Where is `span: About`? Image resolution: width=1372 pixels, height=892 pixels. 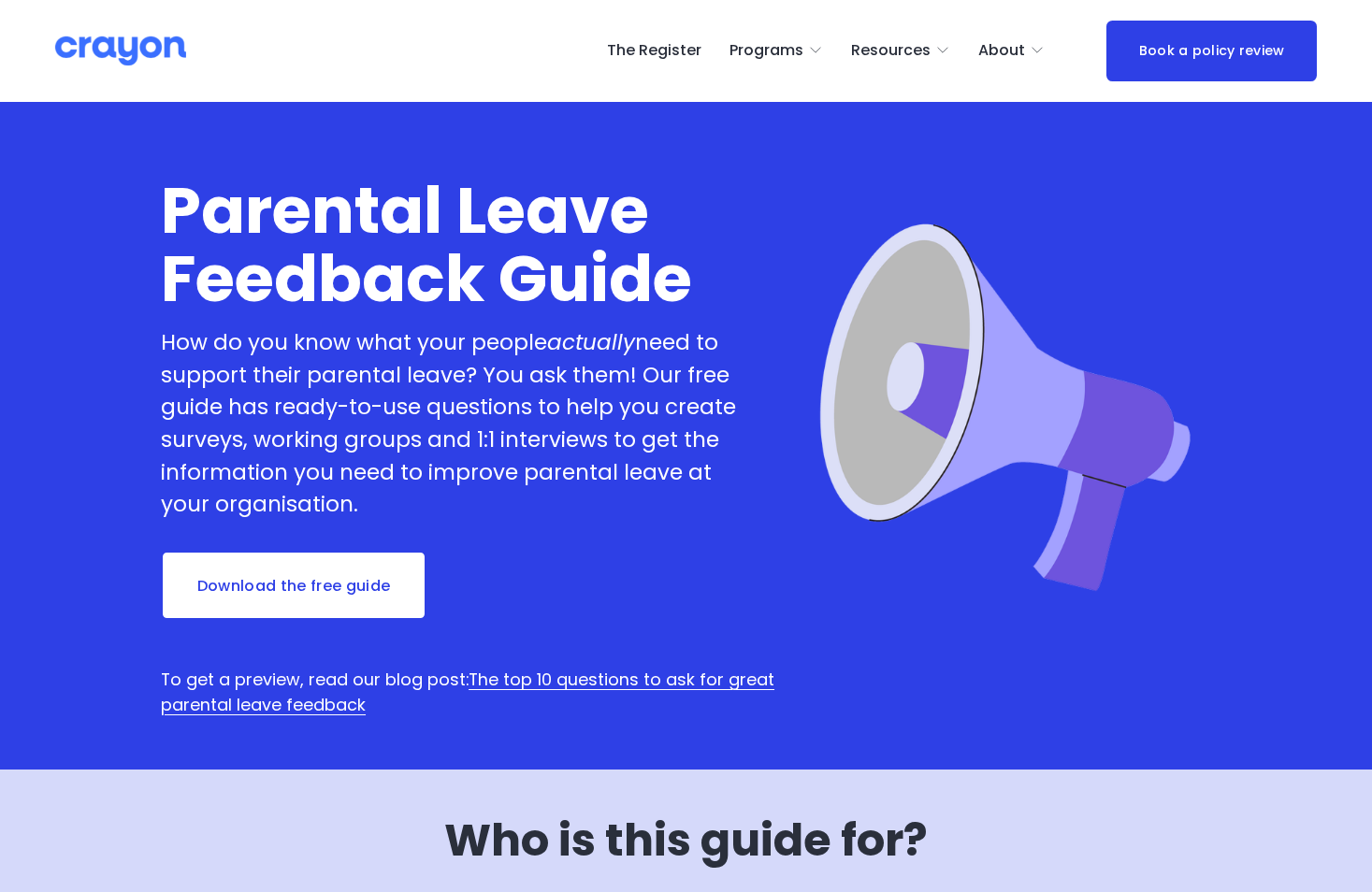
span: About is located at coordinates (1002, 51).